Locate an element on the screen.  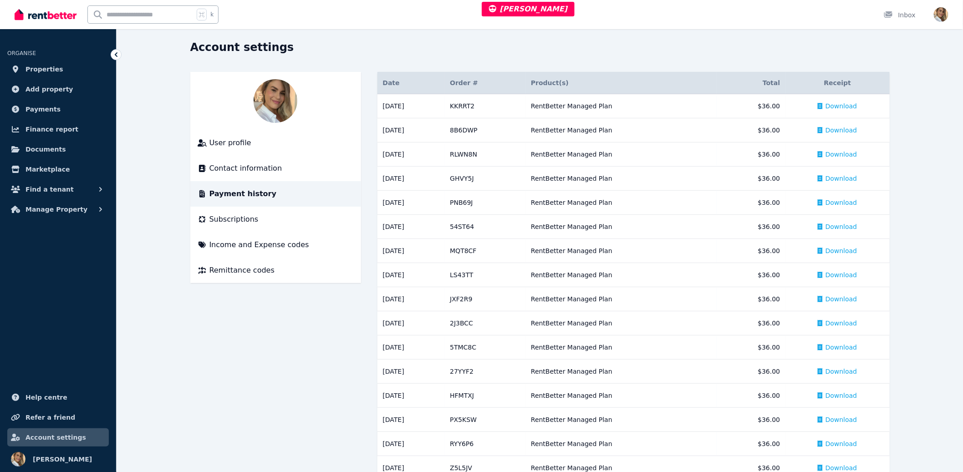
a: Subscriptions is located at coordinates (276, 220).